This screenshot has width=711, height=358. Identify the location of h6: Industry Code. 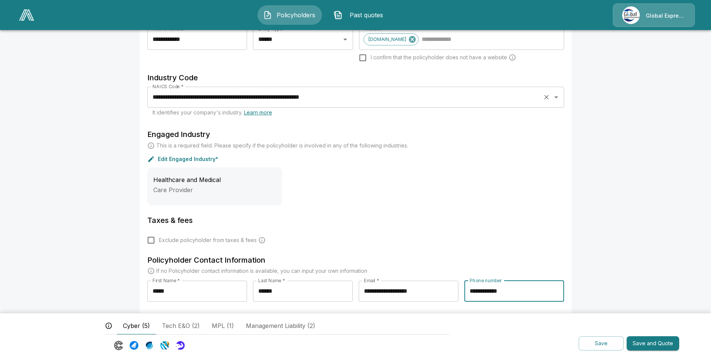
(356, 78).